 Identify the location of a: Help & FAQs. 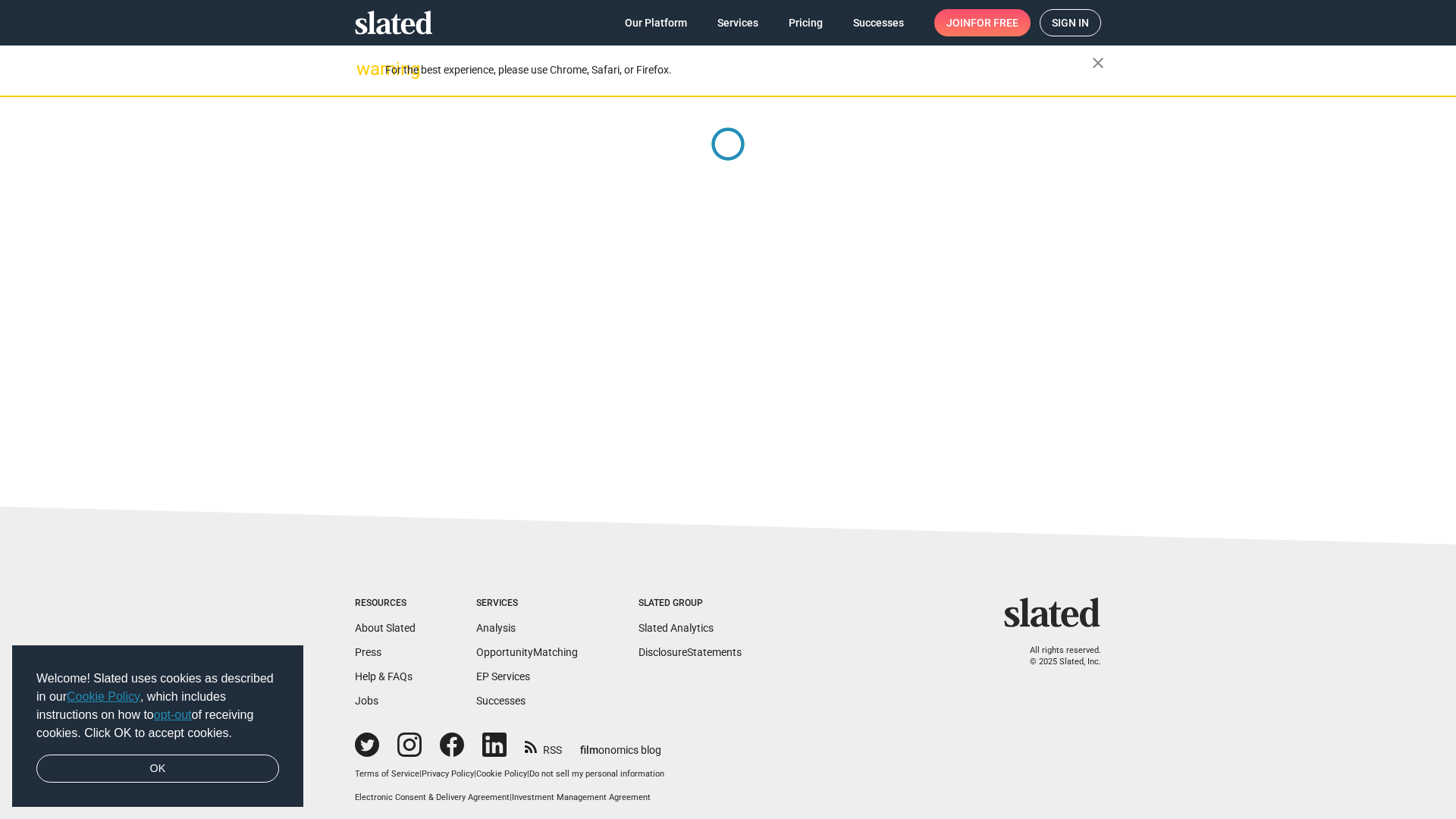
(384, 677).